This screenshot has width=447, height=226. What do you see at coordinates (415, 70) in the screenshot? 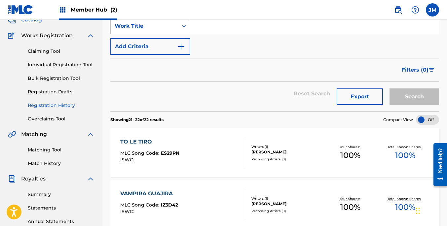
I see `span: Filters ( 0 )` at bounding box center [415, 70].